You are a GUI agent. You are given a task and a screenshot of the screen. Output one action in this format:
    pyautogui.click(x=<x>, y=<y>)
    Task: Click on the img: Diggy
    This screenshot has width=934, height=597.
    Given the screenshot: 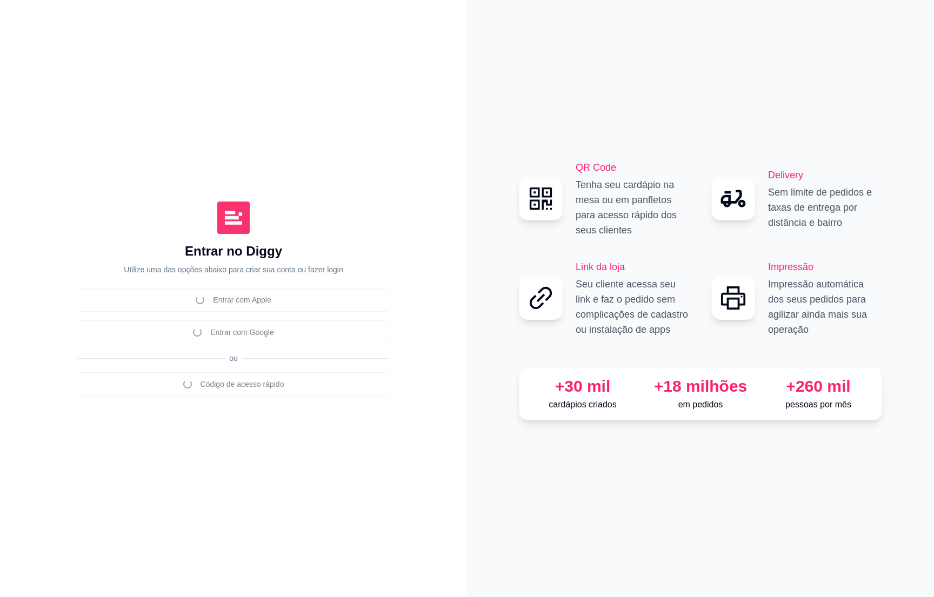 What is the action you would take?
    pyautogui.click(x=234, y=218)
    